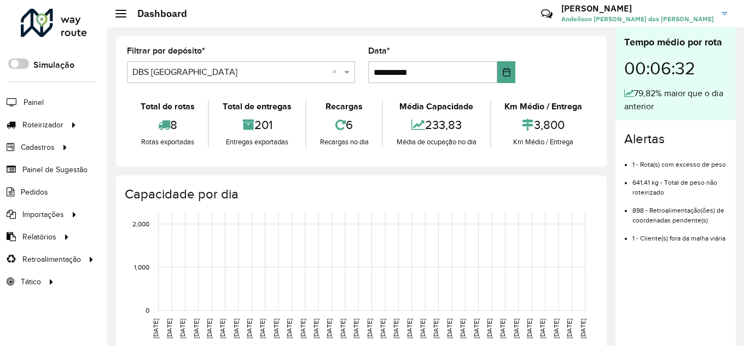  I want to click on li: 898 - Retroalimentação(ões) de coordenadas pendente(s), so click(680, 211).